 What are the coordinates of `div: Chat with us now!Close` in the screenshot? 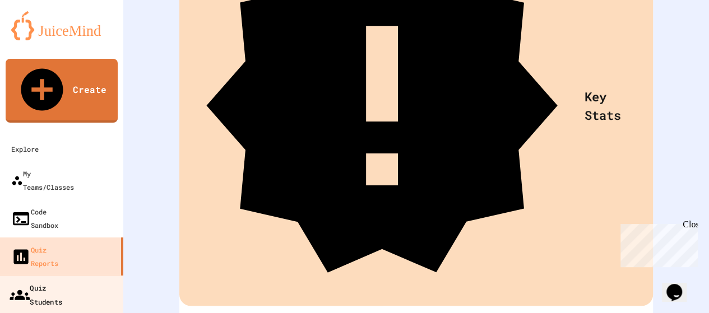 It's located at (41, 38).